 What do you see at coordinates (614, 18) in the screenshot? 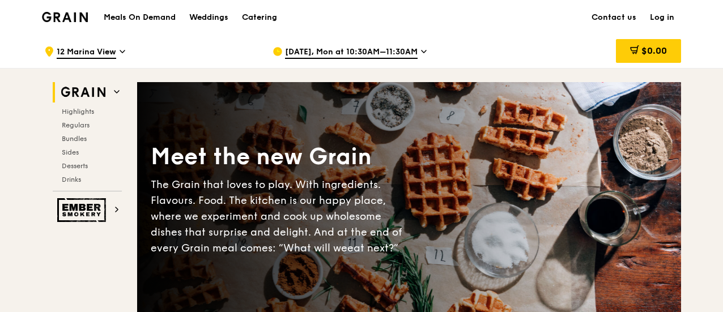
I see `a: Contact us` at bounding box center [614, 18].